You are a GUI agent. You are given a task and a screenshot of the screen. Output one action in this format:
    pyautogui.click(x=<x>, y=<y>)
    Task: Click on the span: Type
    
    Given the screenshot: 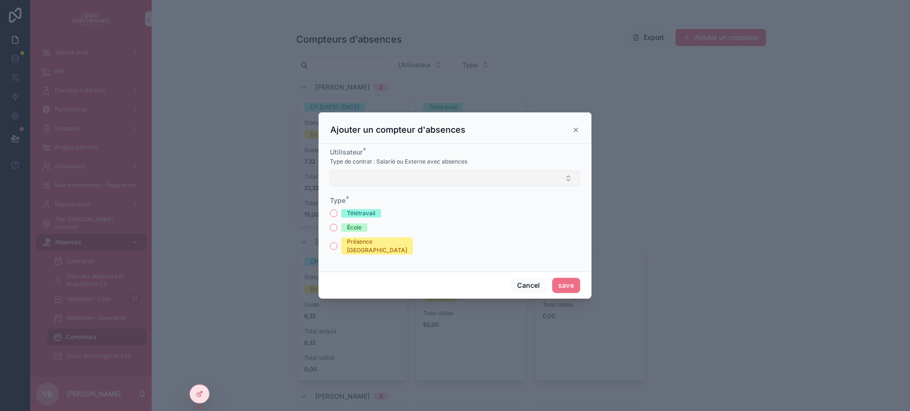 What is the action you would take?
    pyautogui.click(x=338, y=200)
    